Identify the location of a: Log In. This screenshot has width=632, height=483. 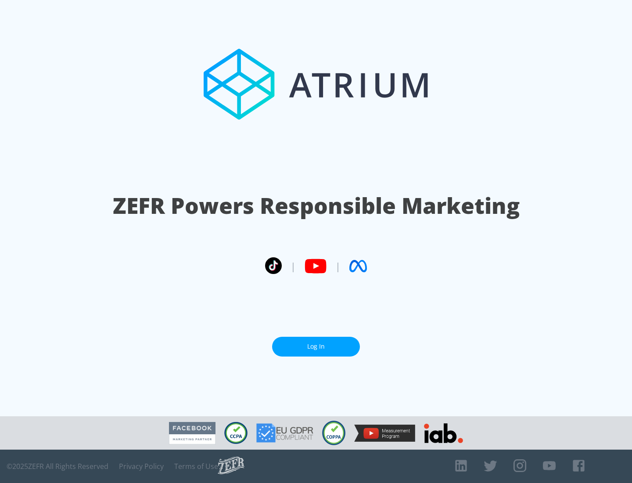
(316, 346).